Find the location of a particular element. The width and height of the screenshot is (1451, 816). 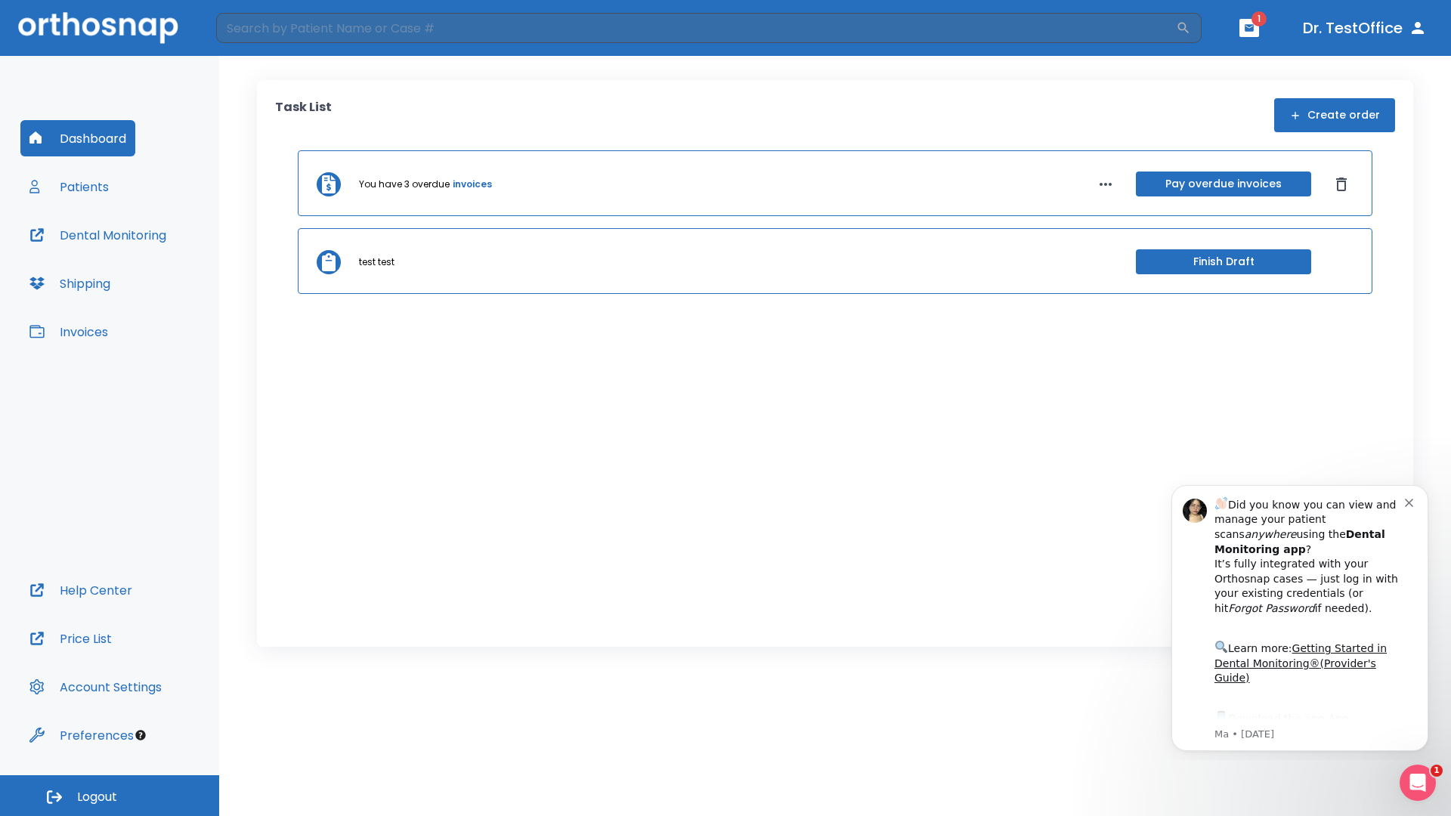

button: Price List is located at coordinates (70, 638).